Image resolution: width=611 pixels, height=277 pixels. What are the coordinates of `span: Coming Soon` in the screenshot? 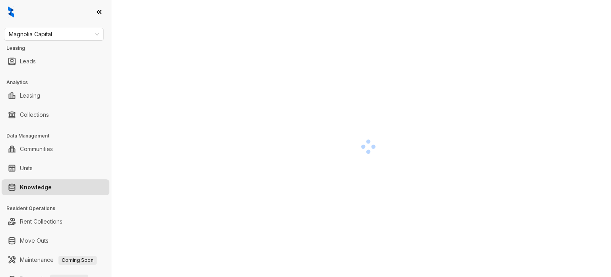 It's located at (78, 260).